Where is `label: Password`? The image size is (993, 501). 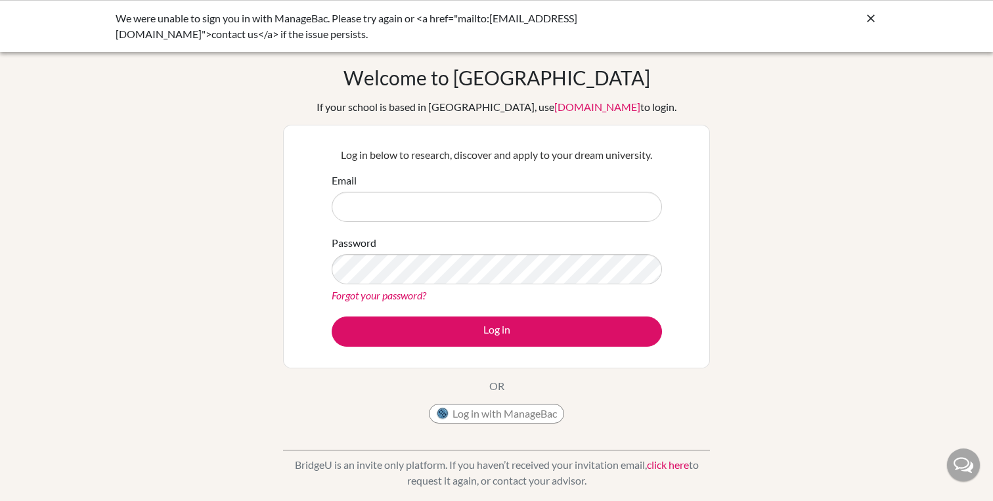
label: Password is located at coordinates (354, 243).